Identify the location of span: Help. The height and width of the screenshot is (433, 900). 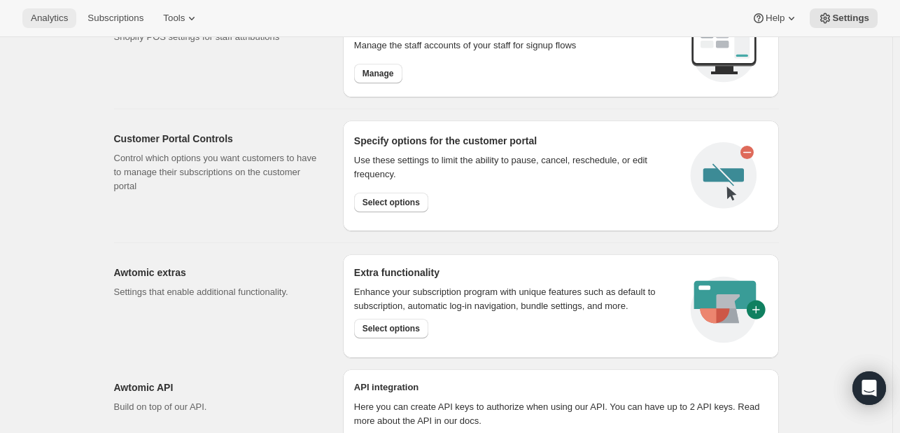
(775, 18).